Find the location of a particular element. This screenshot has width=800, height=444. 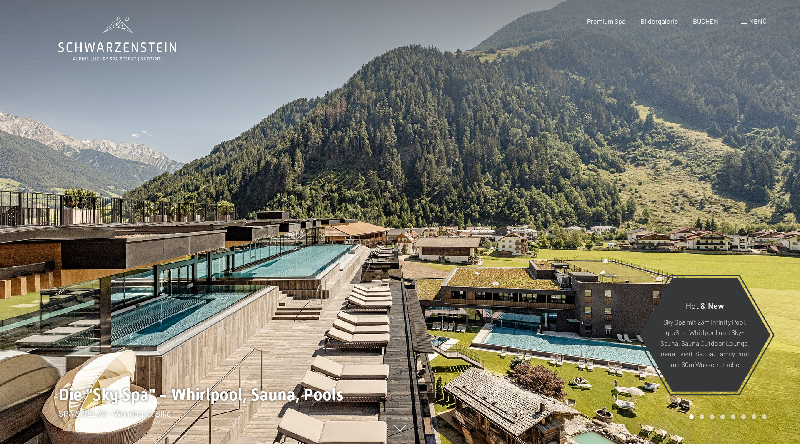

div: Carousel Pagination is located at coordinates (726, 417).